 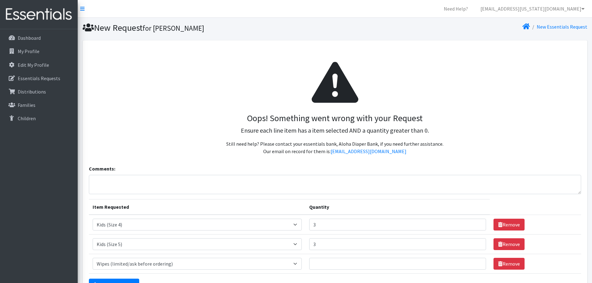 What do you see at coordinates (562, 27) in the screenshot?
I see `a: New Essentials Request` at bounding box center [562, 27].